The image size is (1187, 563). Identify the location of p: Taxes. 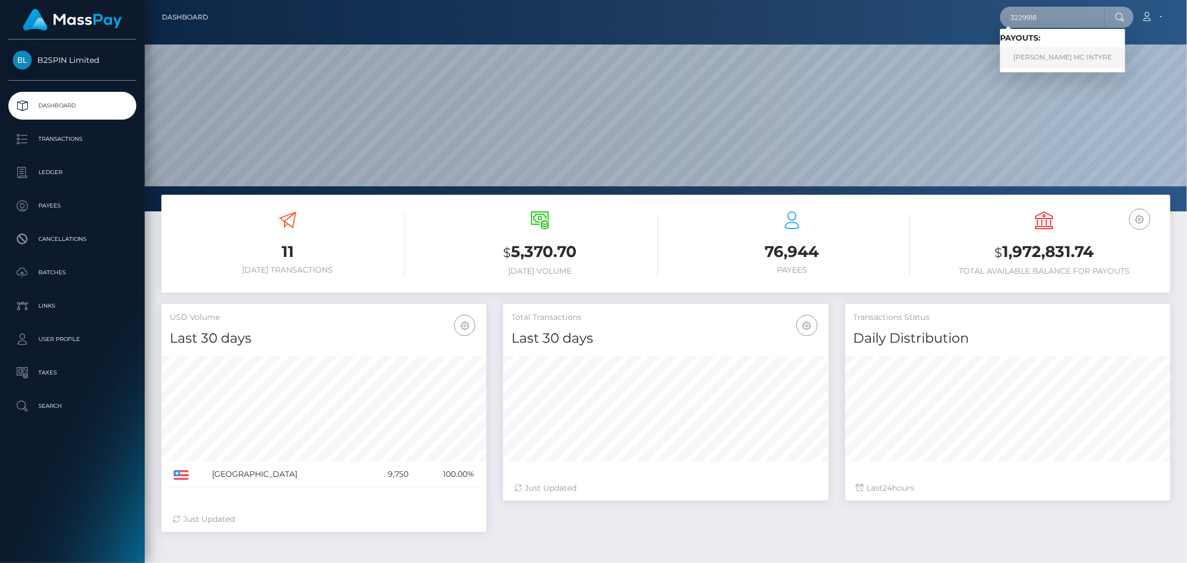
(72, 373).